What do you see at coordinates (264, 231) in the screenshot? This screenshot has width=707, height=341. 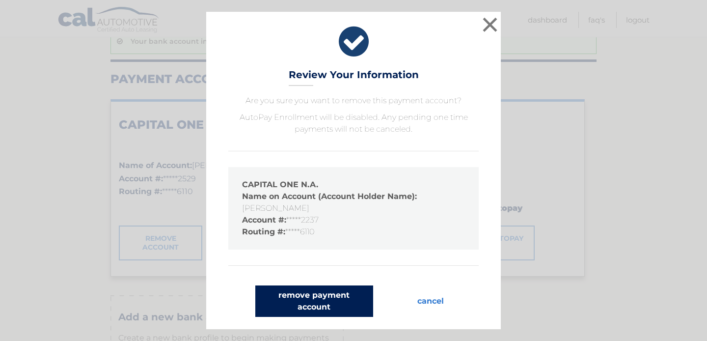 I see `strong: Routing #:` at bounding box center [264, 231].